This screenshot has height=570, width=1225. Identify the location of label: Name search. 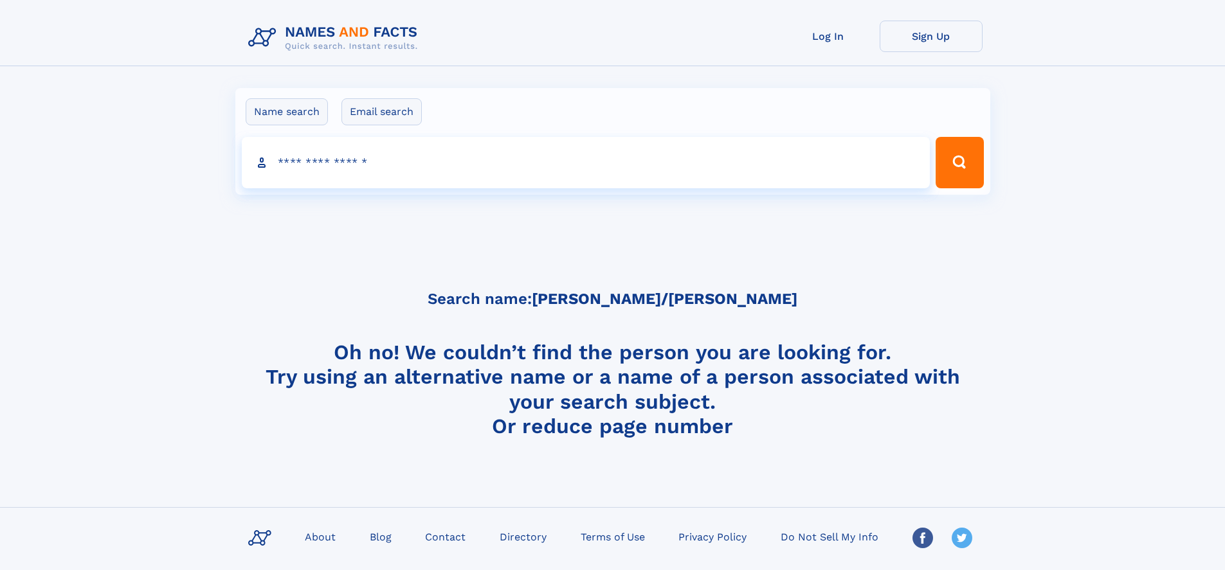
(287, 112).